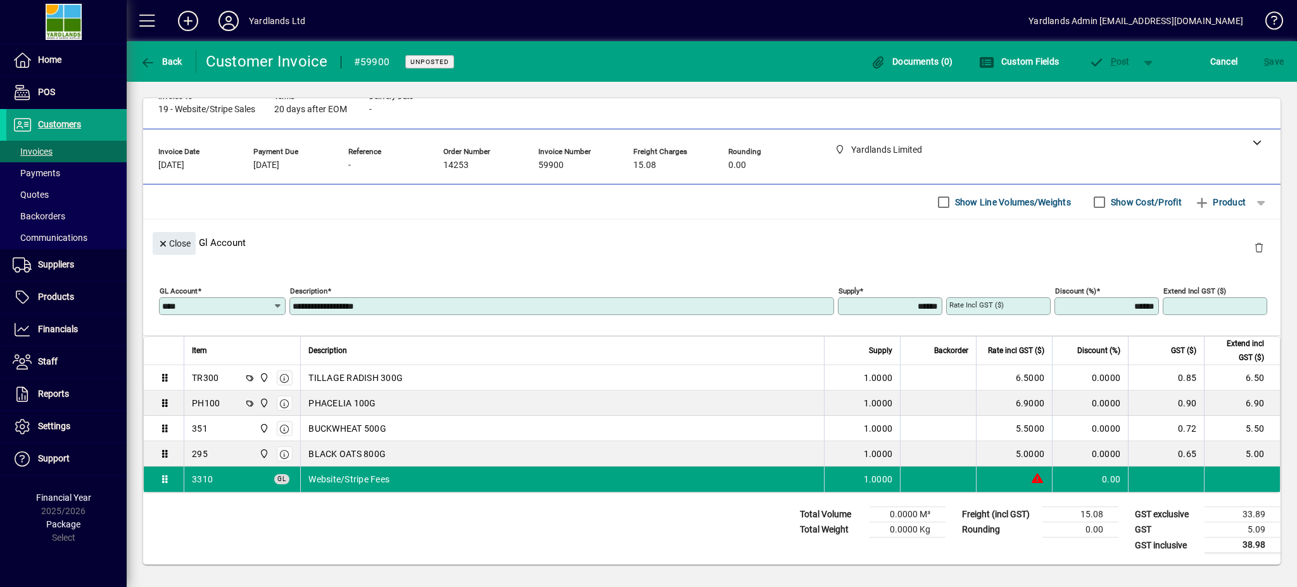 The width and height of the screenshot is (1297, 587). I want to click on td: 0.90, so click(1166, 403).